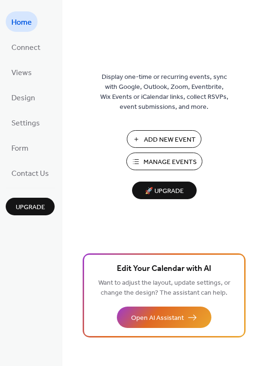 This screenshot has width=266, height=366. Describe the element at coordinates (30, 174) in the screenshot. I see `span: Contact Us` at that location.